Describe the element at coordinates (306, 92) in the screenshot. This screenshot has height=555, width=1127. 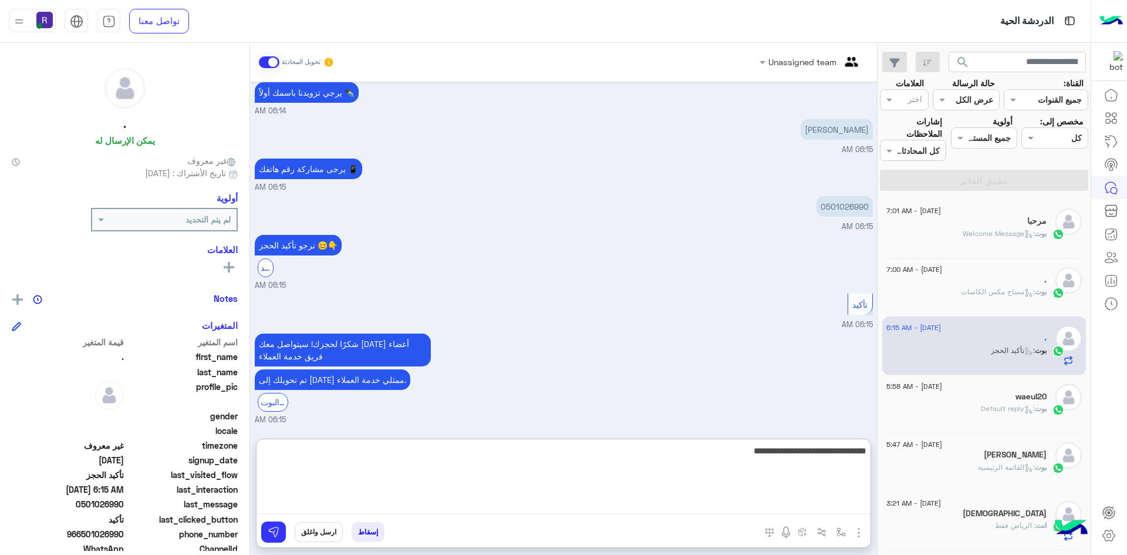
I see `p: 14/8/2025, 6:14 AM` at that location.